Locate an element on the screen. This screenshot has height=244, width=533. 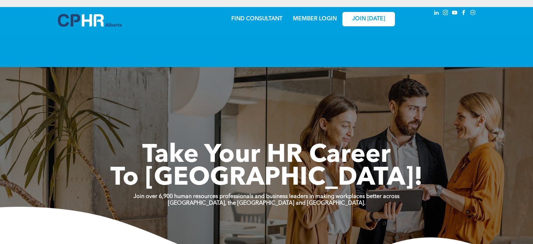
a: linkedin is located at coordinates (437, 13).